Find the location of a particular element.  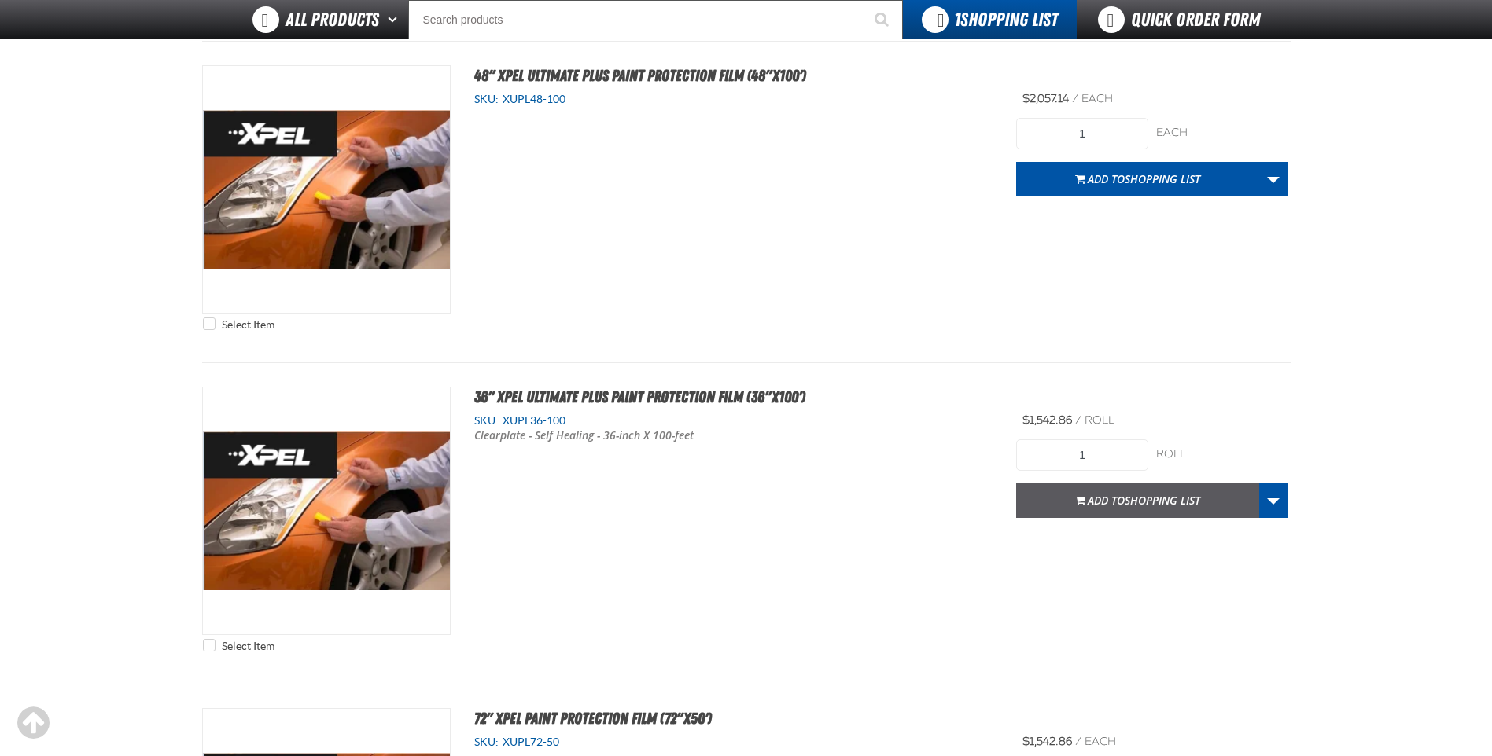

span: XUPL72-50 is located at coordinates (528, 742).